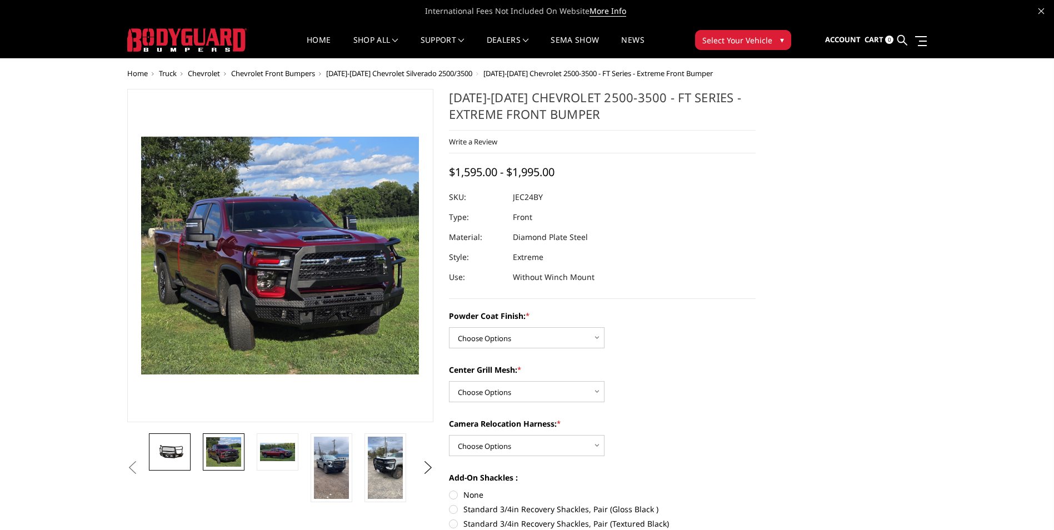 This screenshot has height=530, width=1054. I want to click on a: Chevrolet Front Bumpers, so click(273, 73).